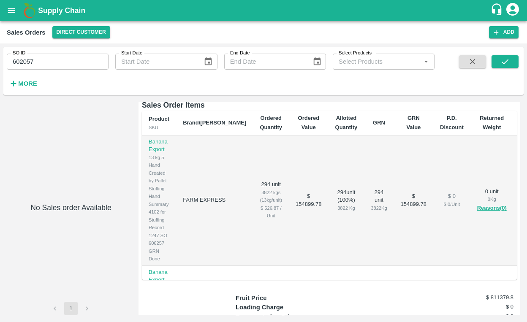 This screenshot has height=322, width=527. What do you see at coordinates (159, 161) in the screenshot?
I see `div: 13 kg 5 Hand` at bounding box center [159, 161].